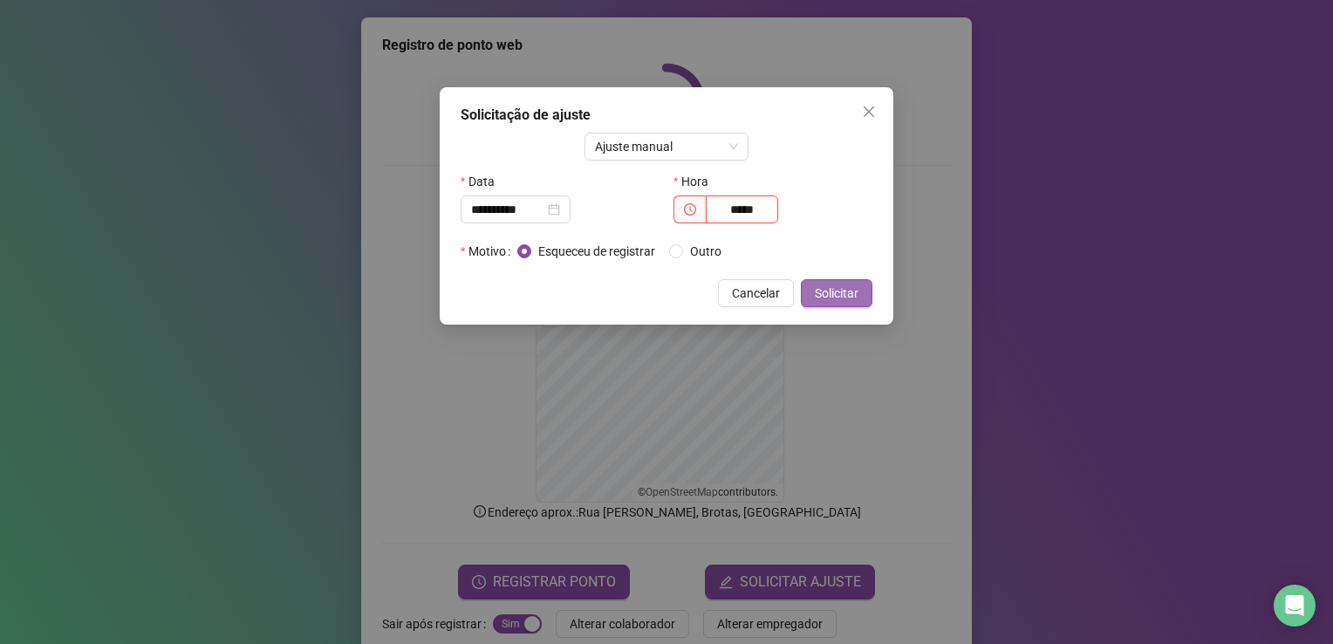 The image size is (1333, 644). What do you see at coordinates (690, 209) in the screenshot?
I see `span: clock-circle` at bounding box center [690, 209].